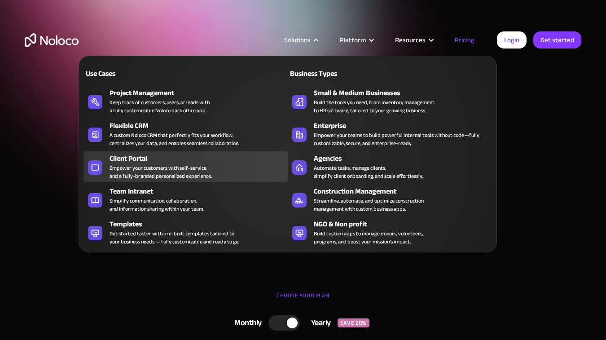 The height and width of the screenshot is (340, 606). Describe the element at coordinates (405, 126) in the screenshot. I see `div: Enterprise` at that location.